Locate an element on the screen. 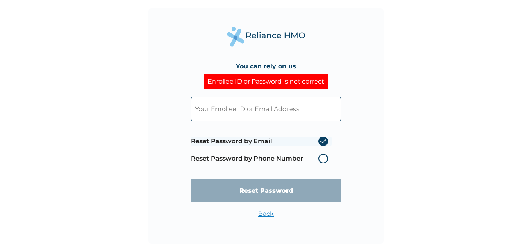 The height and width of the screenshot is (252, 532). div: Enrollee ID or Password is not correct is located at coordinates (266, 81).